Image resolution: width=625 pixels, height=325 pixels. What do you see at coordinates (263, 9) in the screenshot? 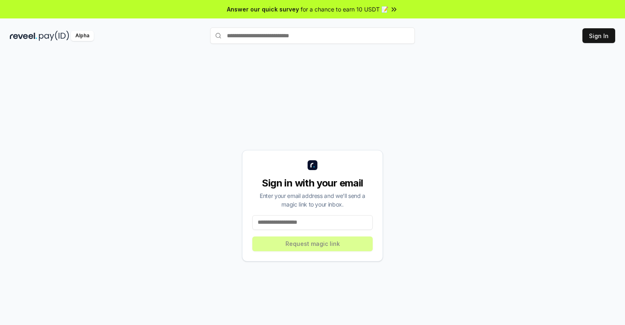
I see `span: Answer our quick survey` at bounding box center [263, 9].